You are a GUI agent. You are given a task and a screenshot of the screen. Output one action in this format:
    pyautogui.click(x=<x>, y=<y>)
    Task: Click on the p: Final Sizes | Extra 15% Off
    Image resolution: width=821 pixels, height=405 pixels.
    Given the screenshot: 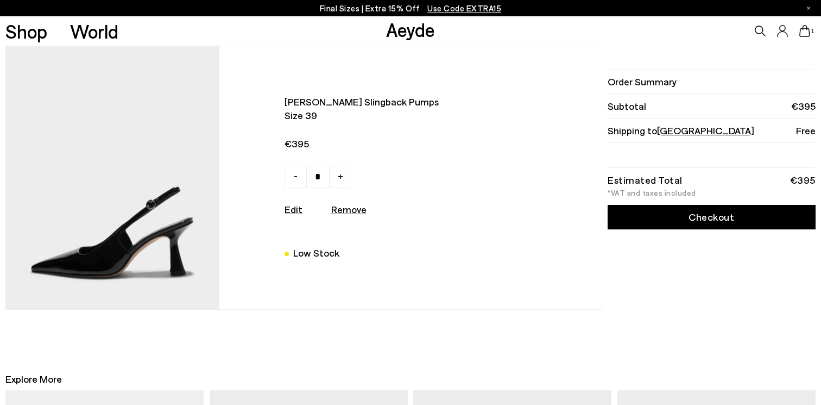 What is the action you would take?
    pyautogui.click(x=411, y=8)
    